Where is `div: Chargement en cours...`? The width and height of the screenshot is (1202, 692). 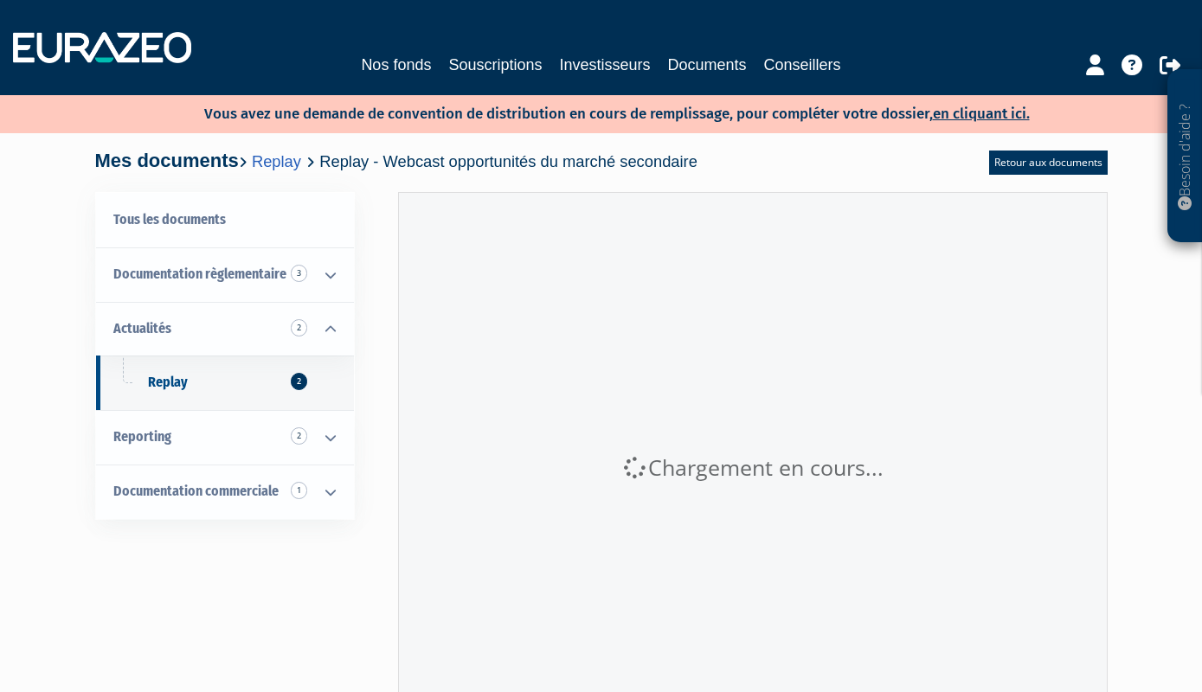 div: Chargement en cours... is located at coordinates (753, 468).